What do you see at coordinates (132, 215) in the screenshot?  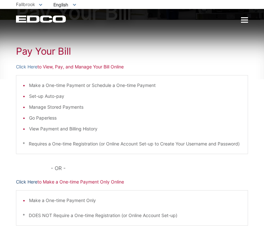 I see `p: * DOES NOT Require a One-time Registration (or Online Account Set-up)` at bounding box center [132, 215].